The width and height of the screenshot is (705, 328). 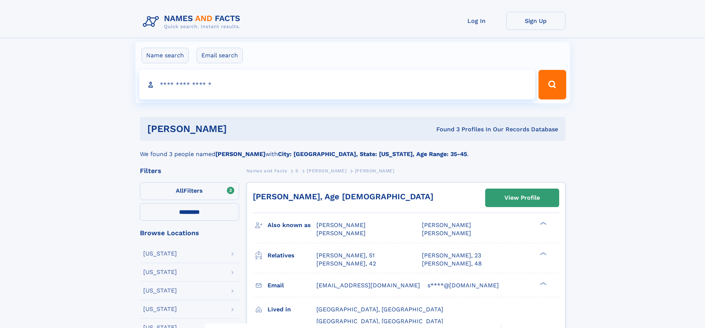 I want to click on div: Browse Locations, so click(x=190, y=233).